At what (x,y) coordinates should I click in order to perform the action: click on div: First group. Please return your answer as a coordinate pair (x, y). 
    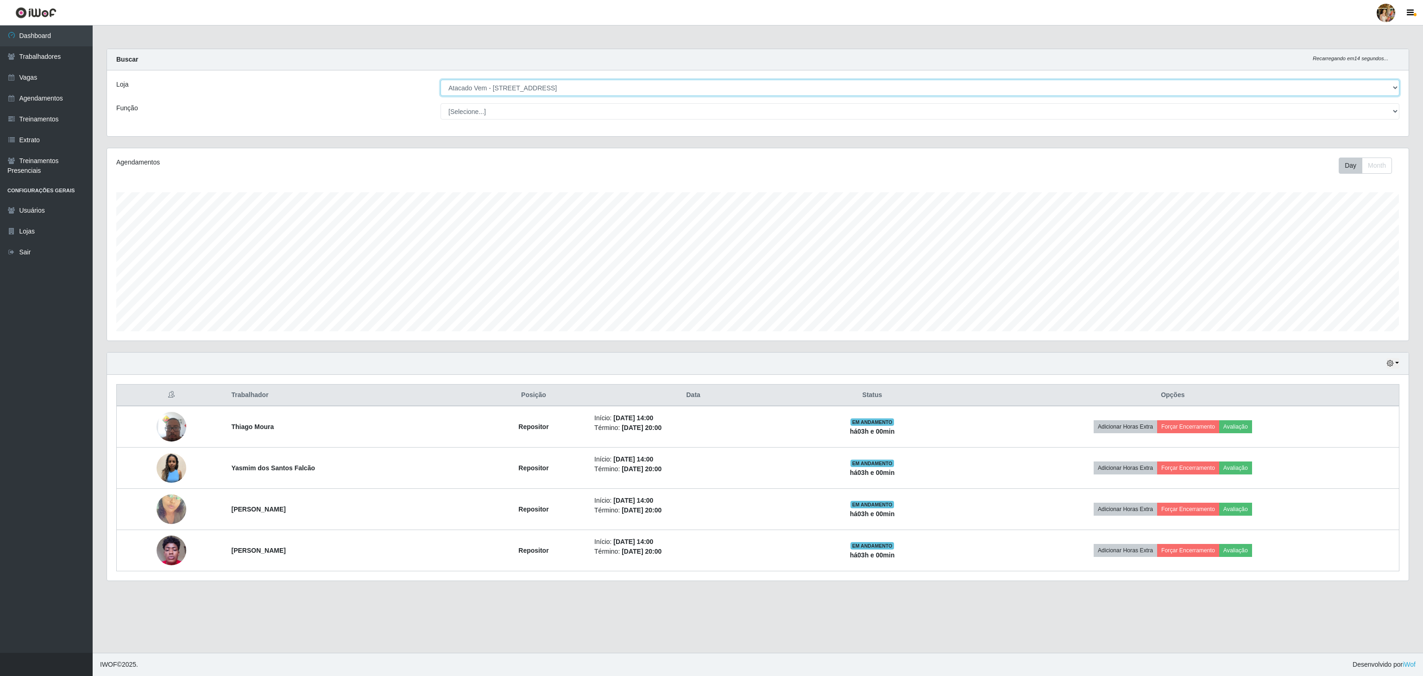
    Looking at the image, I should click on (1365, 165).